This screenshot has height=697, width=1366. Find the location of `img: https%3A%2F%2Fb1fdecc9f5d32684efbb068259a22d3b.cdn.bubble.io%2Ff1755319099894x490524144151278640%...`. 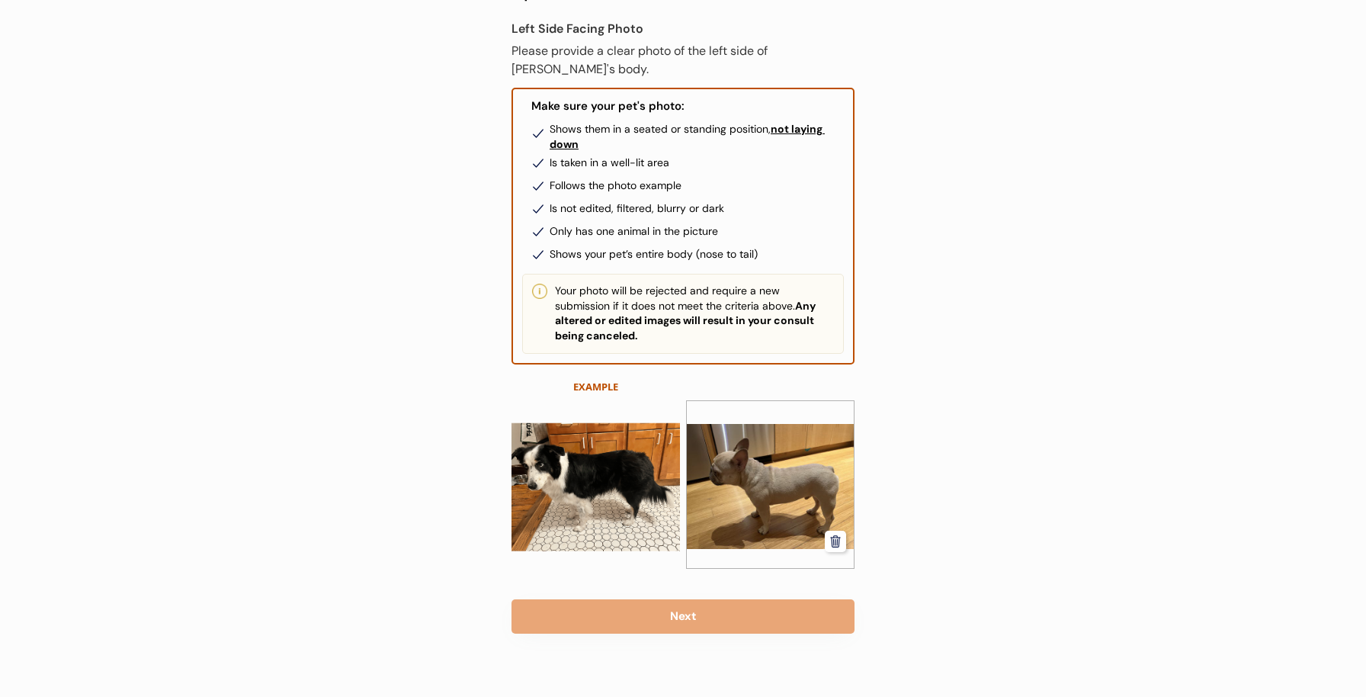

img: https%3A%2F%2Fb1fdecc9f5d32684efbb068259a22d3b.cdn.bubble.io%2Ff1755319099894x490524144151278640%... is located at coordinates (770, 486).